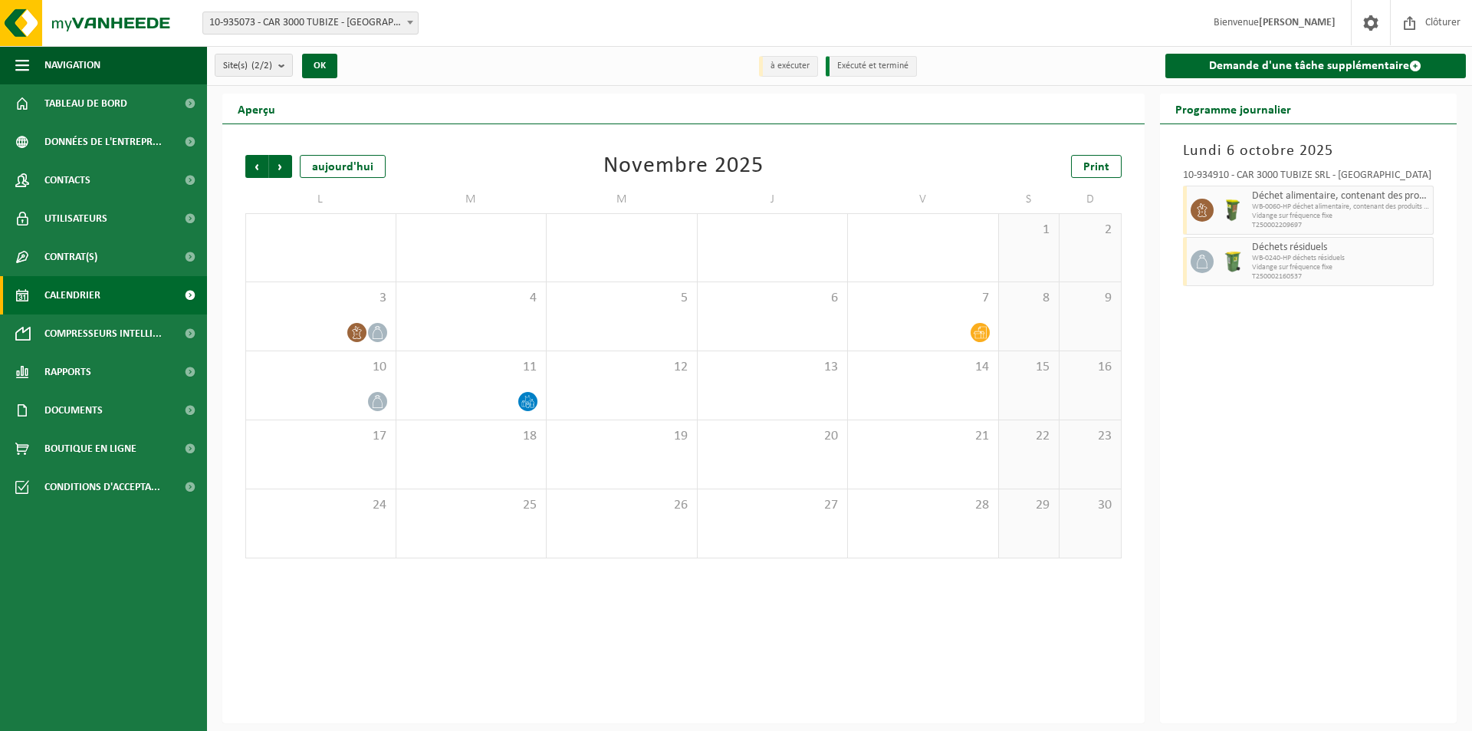 The height and width of the screenshot is (731, 1472). I want to click on span: 19, so click(622, 436).